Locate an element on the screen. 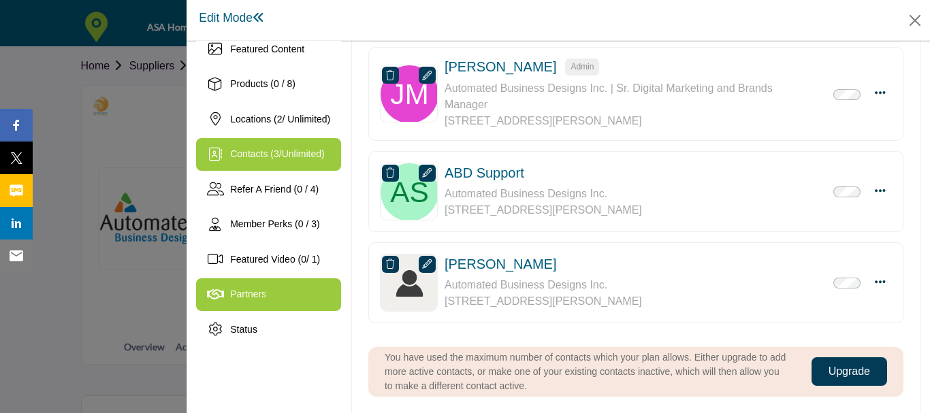 The image size is (930, 413). span: Products (0 / 8) is located at coordinates (263, 84).